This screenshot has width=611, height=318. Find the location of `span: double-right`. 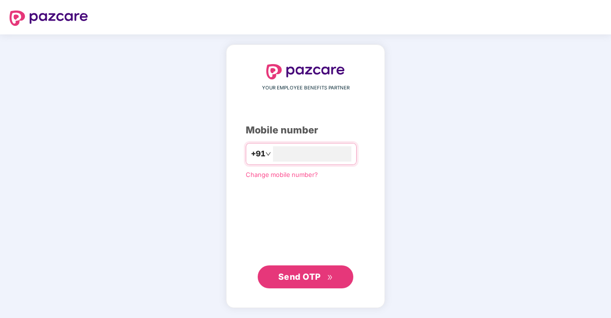

span: double-right is located at coordinates (330, 278).